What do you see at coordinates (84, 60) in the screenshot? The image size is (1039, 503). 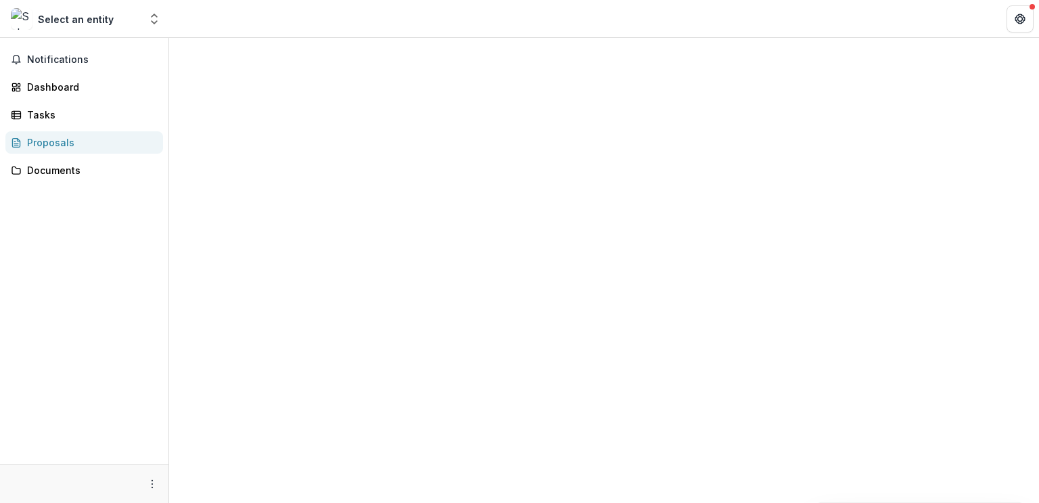 I see `button: Notifications` at bounding box center [84, 60].